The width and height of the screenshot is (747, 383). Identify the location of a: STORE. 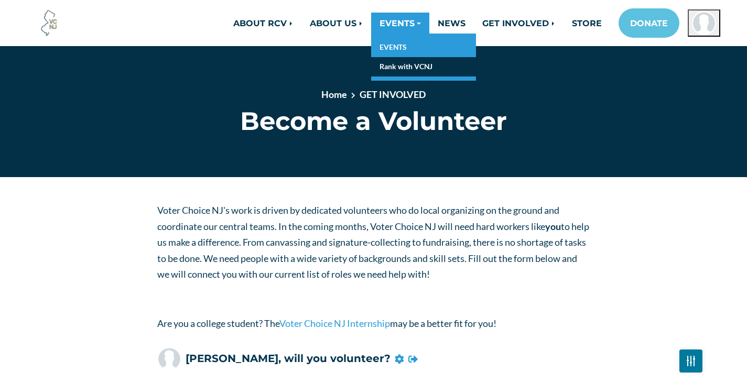
(586, 23).